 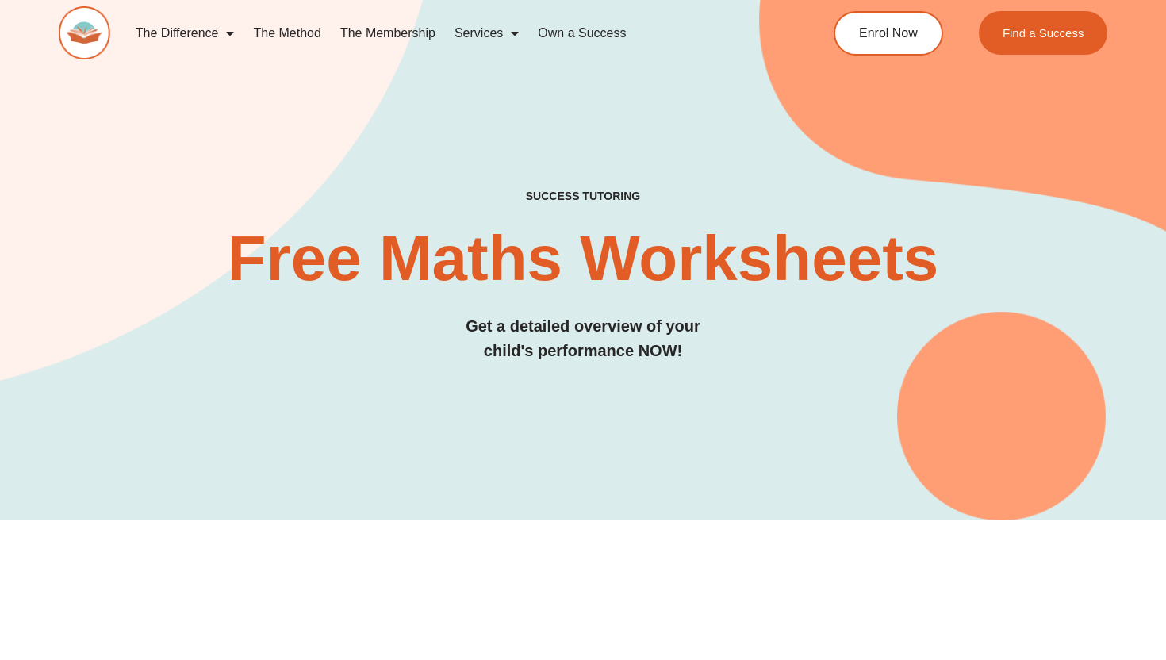 I want to click on a: Services, so click(x=486, y=33).